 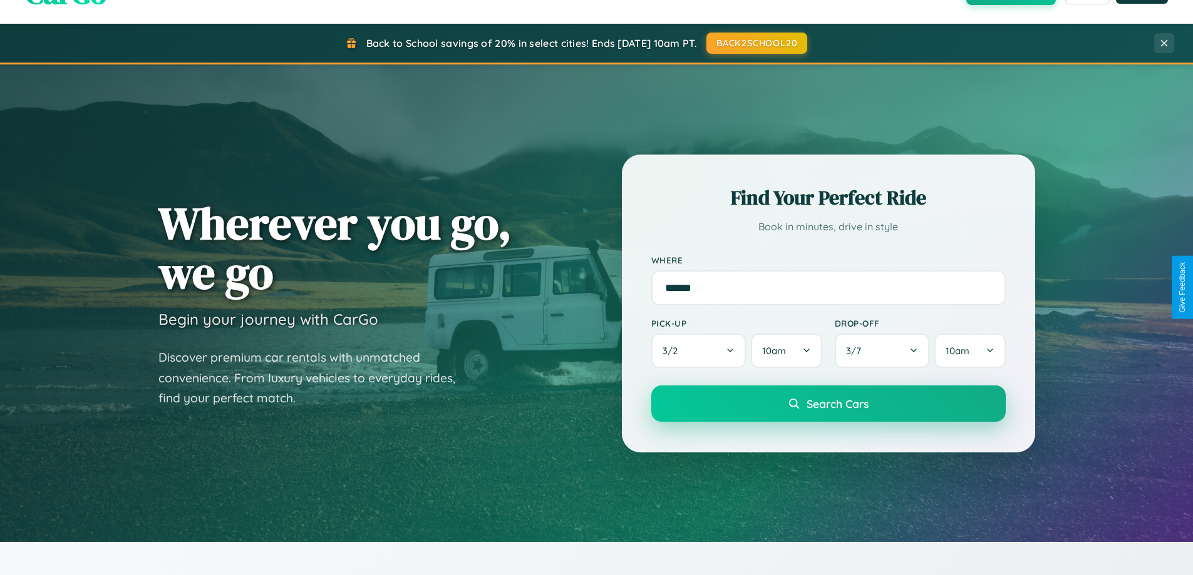 What do you see at coordinates (736, 323) in the screenshot?
I see `label: Pick-up` at bounding box center [736, 323].